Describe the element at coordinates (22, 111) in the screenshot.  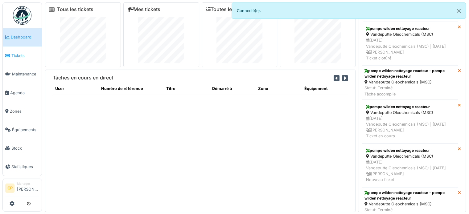
I see `a: Zones` at that location.